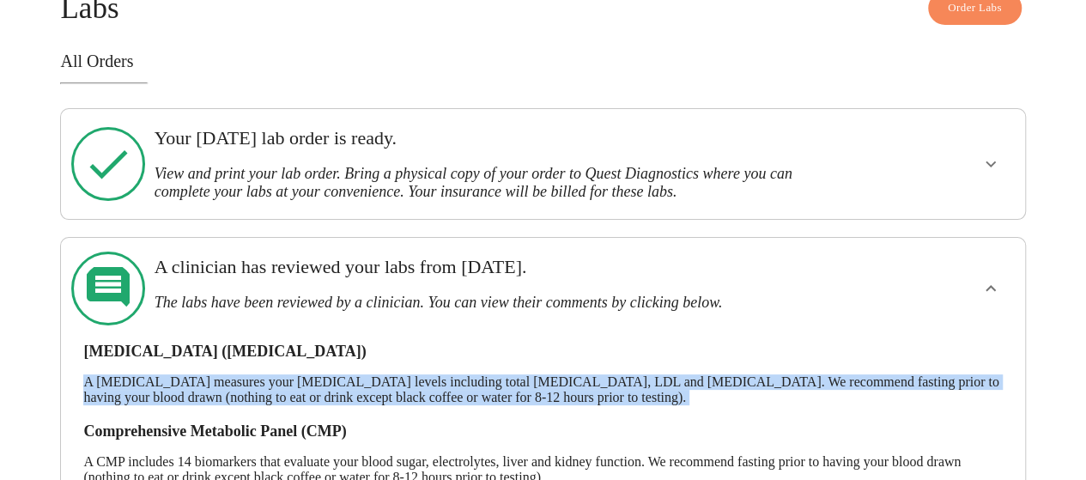  What do you see at coordinates (497, 302) in the screenshot?
I see `h3: The labs have been reviewed by a clinician. You can view their comments by clicking below.` at bounding box center [497, 302].